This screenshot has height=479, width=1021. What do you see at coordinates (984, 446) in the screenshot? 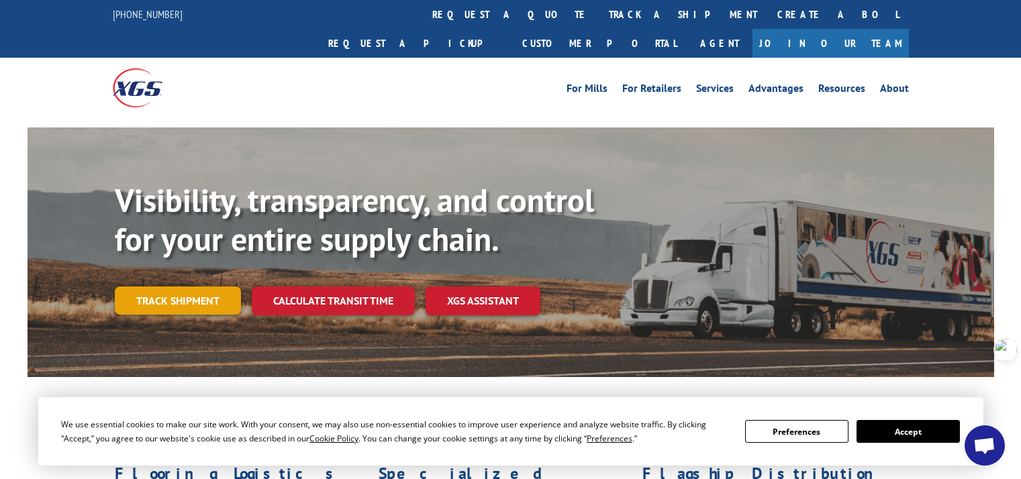
I see `div: Open chat` at bounding box center [984, 446].